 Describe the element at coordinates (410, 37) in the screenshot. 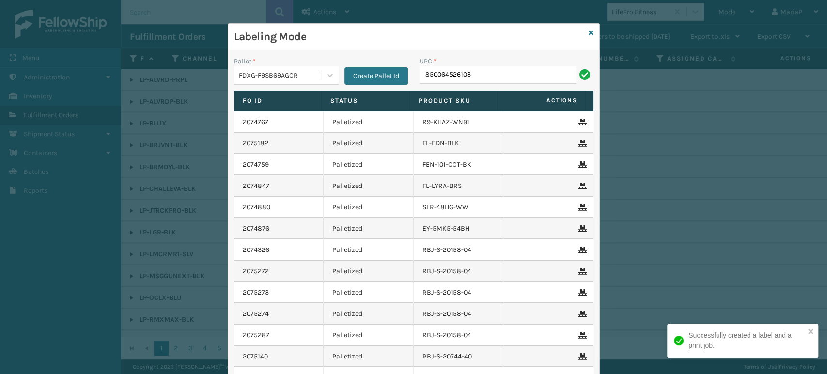

I see `h3: Labeling Mode` at that location.